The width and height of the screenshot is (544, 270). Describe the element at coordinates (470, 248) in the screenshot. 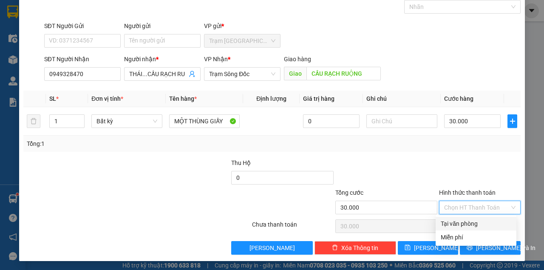

I see `span: printer` at that location.